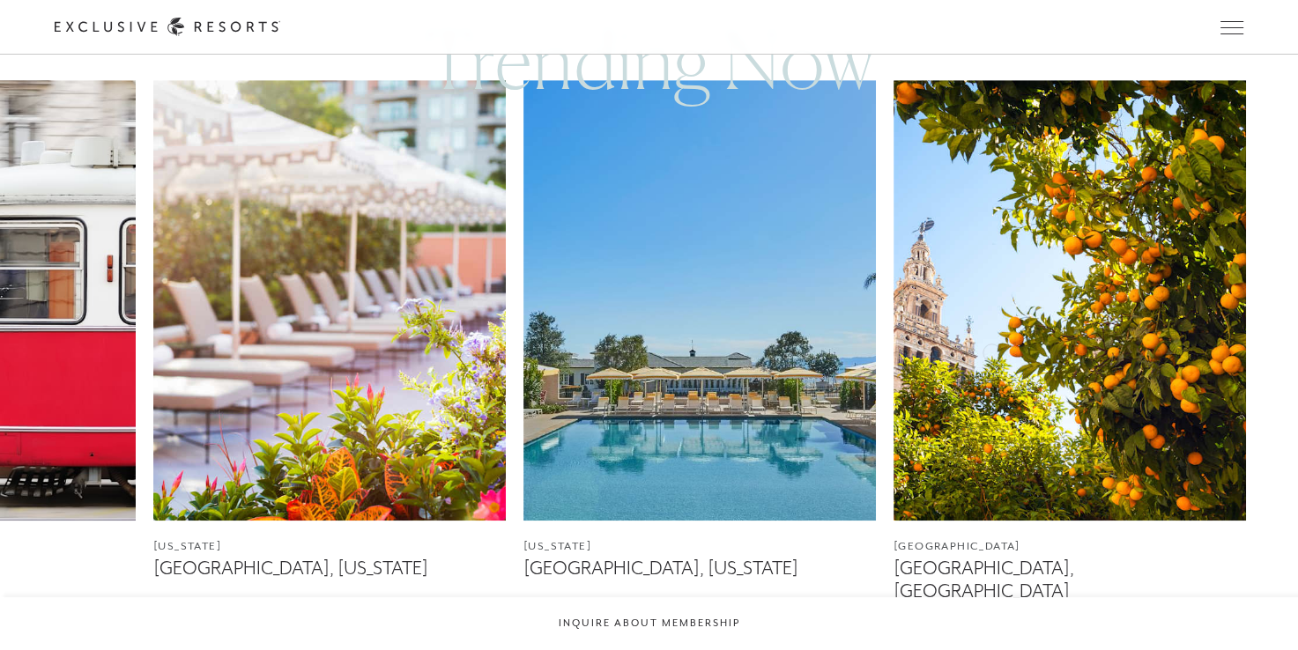 The height and width of the screenshot is (650, 1298). I want to click on button: Open navigation, so click(1231, 27).